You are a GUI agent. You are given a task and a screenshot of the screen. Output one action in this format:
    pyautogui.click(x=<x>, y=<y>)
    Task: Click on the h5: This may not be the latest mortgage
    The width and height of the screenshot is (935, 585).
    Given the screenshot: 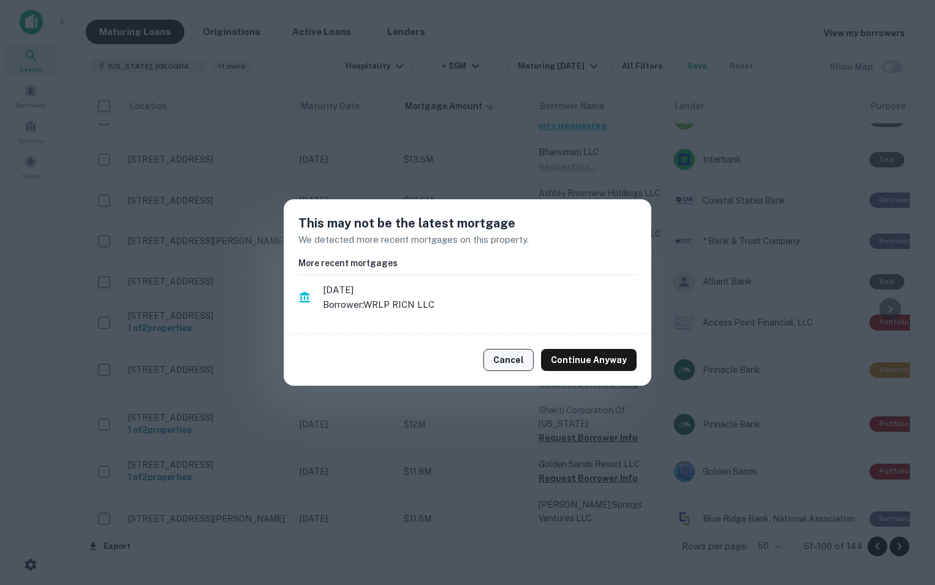 What is the action you would take?
    pyautogui.click(x=468, y=223)
    